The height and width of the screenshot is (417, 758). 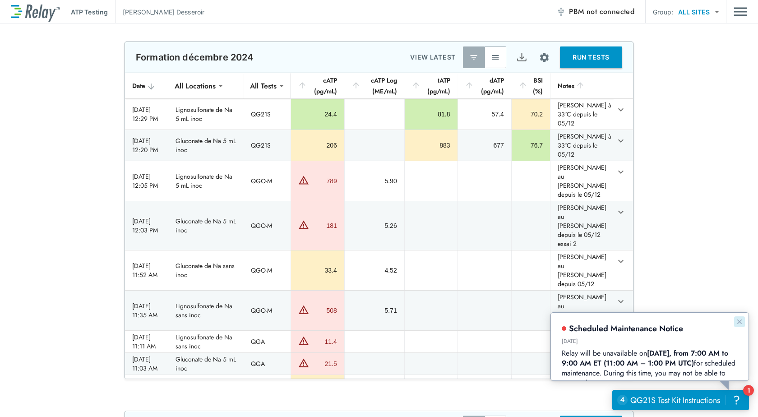 What do you see at coordinates (582, 86) in the screenshot?
I see `div: Notes` at bounding box center [582, 86].